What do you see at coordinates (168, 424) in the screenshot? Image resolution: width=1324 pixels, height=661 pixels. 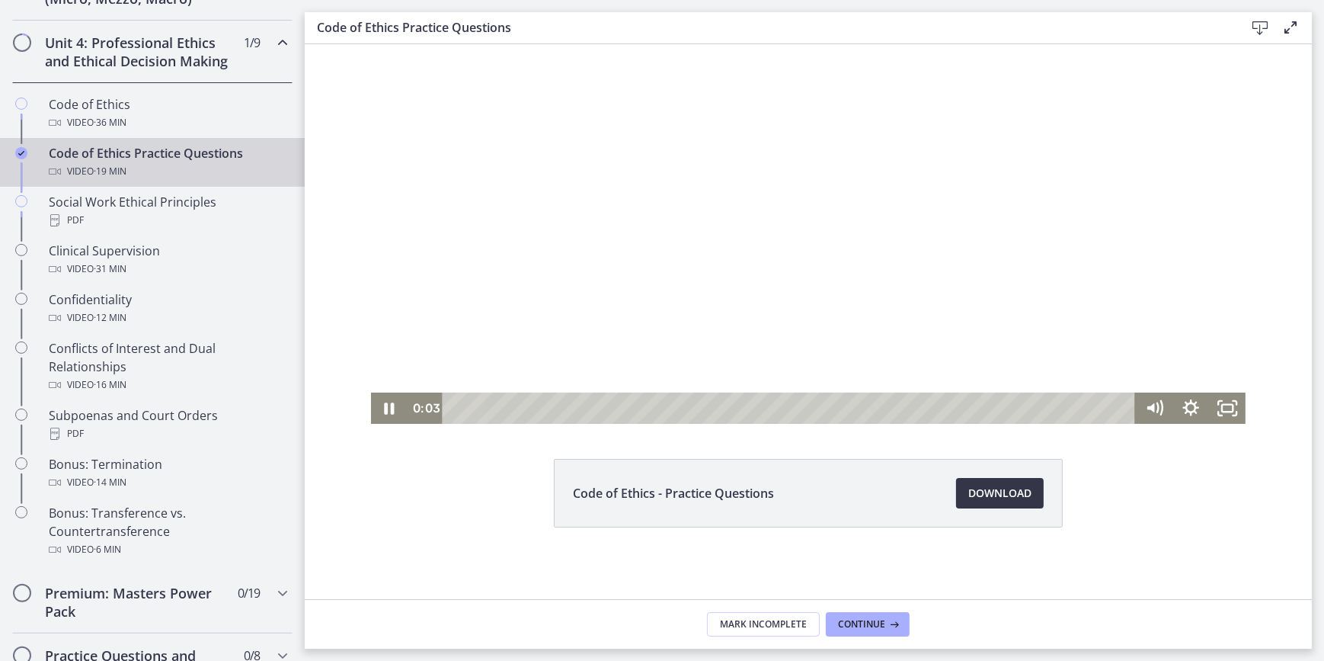 I see `div: Subpoenas and Court Orders` at bounding box center [168, 424].